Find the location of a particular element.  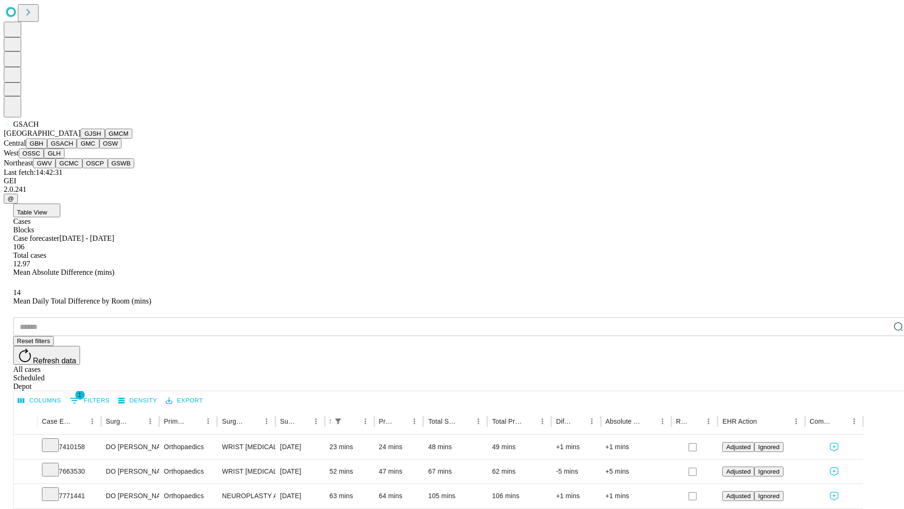

div: Total Scheduled Duration is located at coordinates (443, 421).